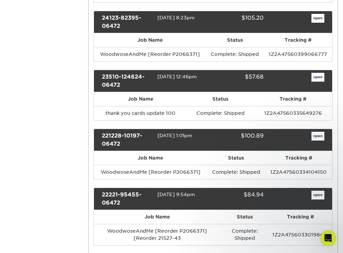  What do you see at coordinates (127, 199) in the screenshot?
I see `div: 22221-95455-06472` at bounding box center [127, 199].